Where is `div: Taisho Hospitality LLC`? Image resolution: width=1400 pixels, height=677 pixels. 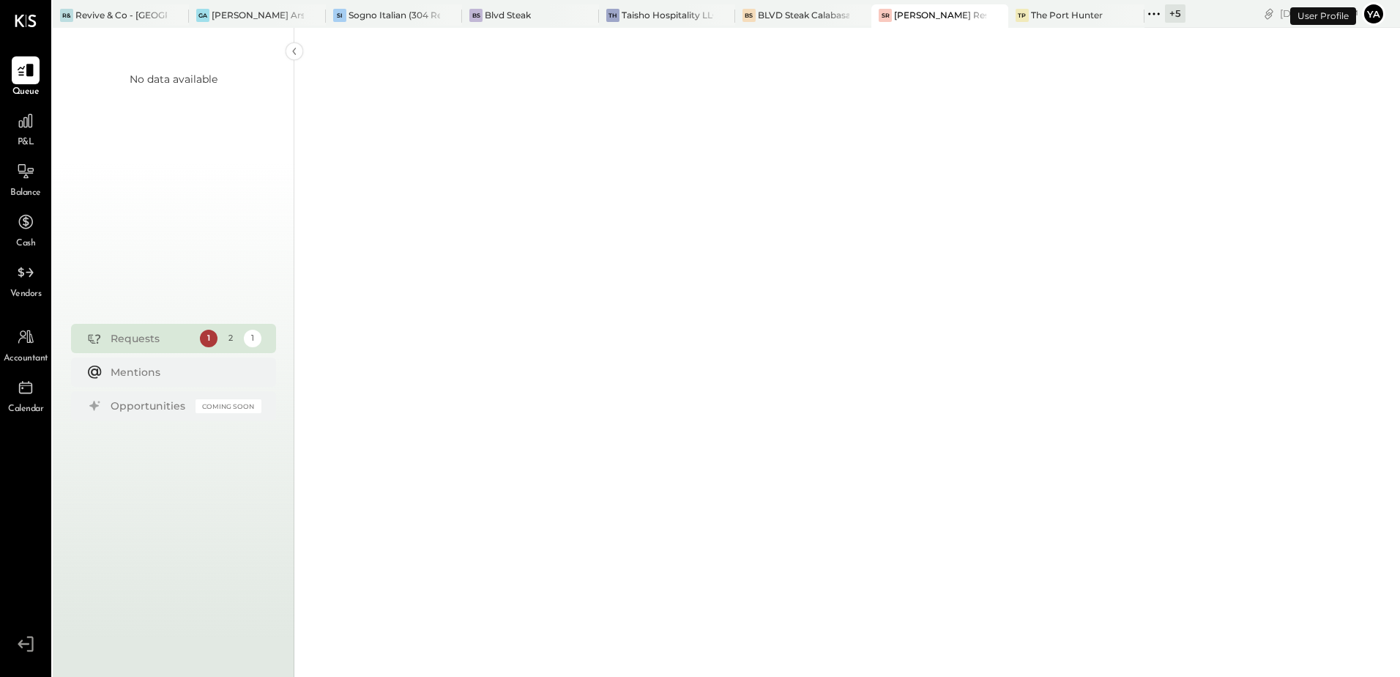
div: Taisho Hospitality LLC is located at coordinates (667, 15).